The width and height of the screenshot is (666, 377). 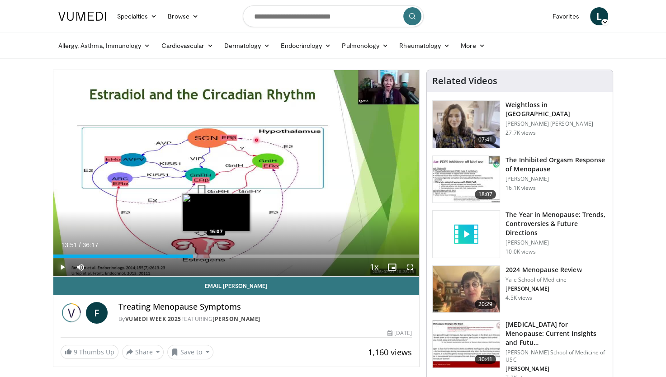 What do you see at coordinates (392, 267) in the screenshot?
I see `button: Enable picture-in-picture mode` at bounding box center [392, 267].